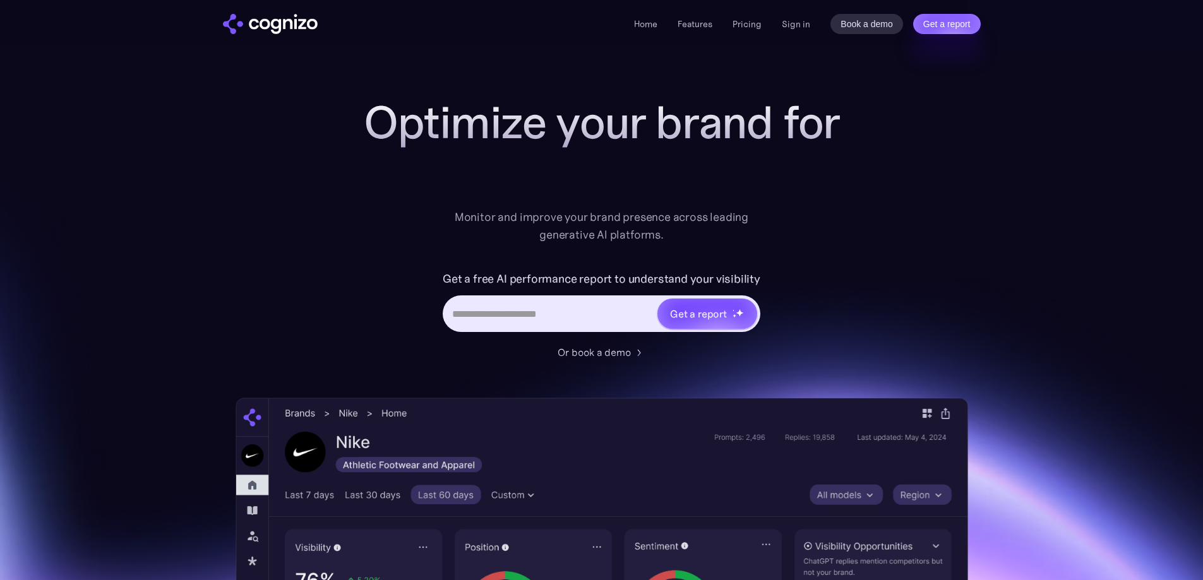 This screenshot has width=1203, height=580. What do you see at coordinates (602, 352) in the screenshot?
I see `a: Or book a demo` at bounding box center [602, 352].